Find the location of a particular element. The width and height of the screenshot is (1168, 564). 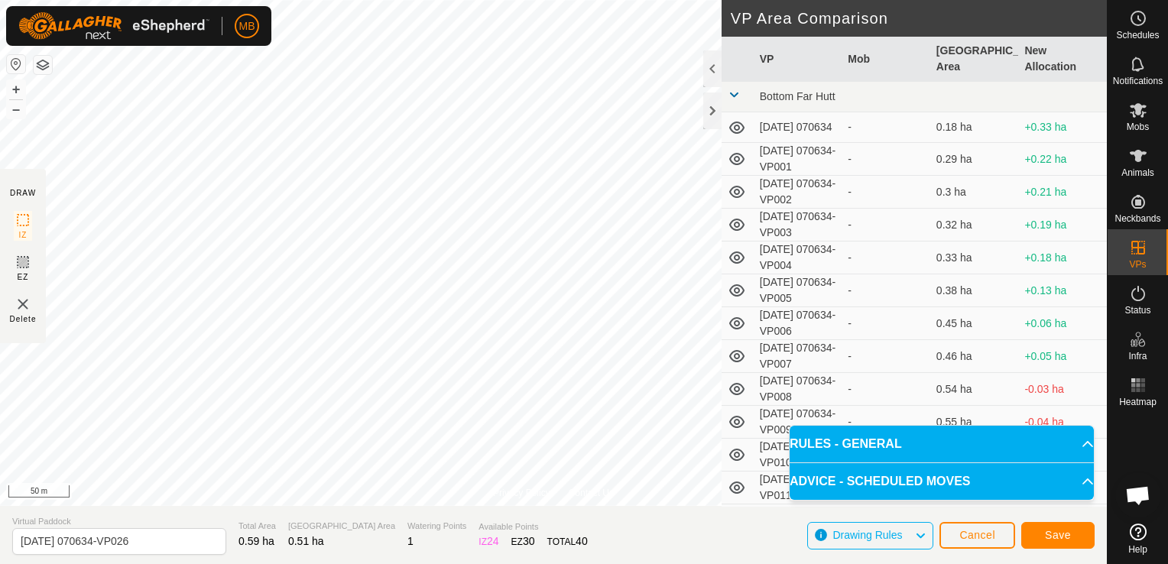

span: 0.51 ha is located at coordinates (306, 541).